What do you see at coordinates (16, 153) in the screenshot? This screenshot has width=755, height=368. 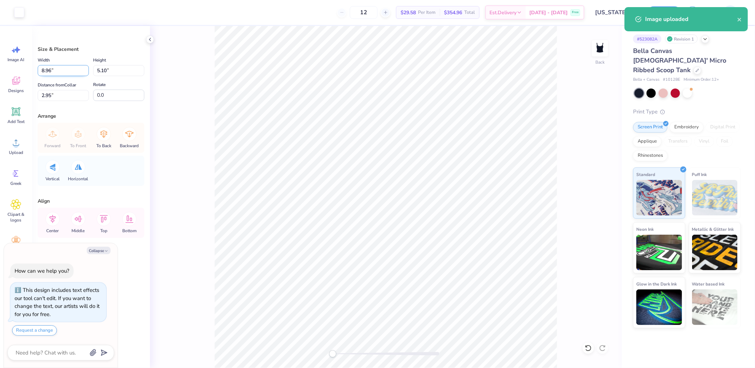 I see `span: Upload` at bounding box center [16, 153].